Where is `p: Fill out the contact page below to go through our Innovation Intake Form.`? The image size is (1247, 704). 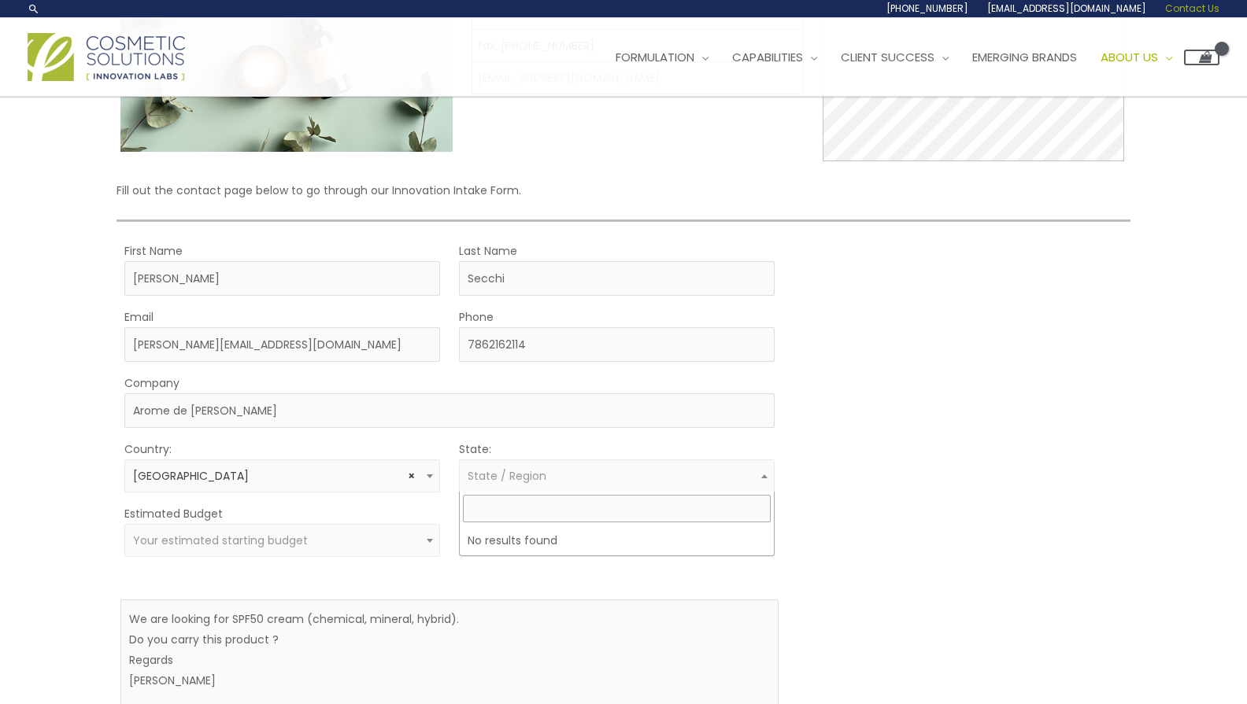 p: Fill out the contact page below to go through our Innovation Intake Form. is located at coordinates (623, 190).